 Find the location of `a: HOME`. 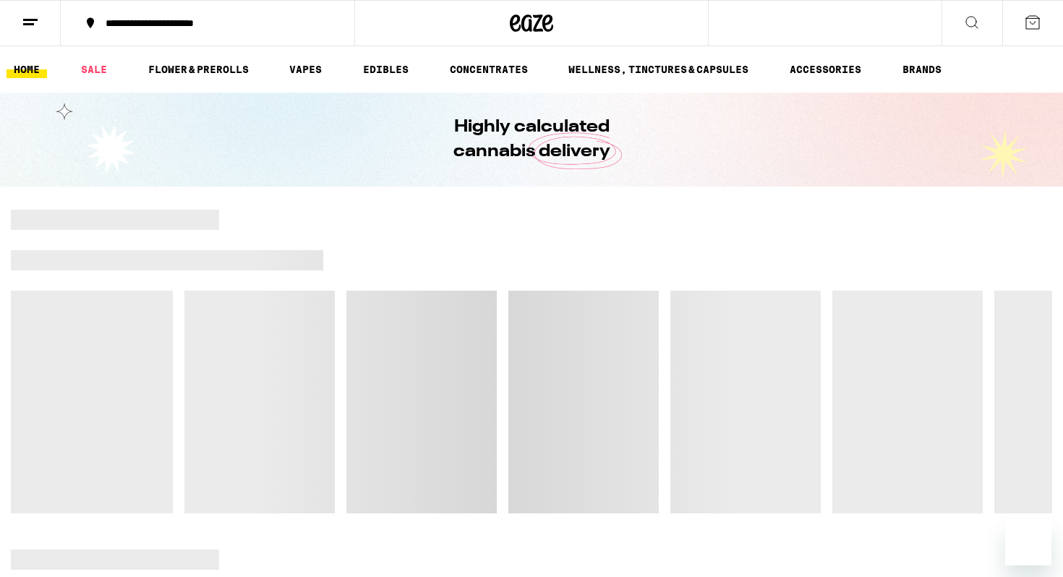

a: HOME is located at coordinates (27, 69).